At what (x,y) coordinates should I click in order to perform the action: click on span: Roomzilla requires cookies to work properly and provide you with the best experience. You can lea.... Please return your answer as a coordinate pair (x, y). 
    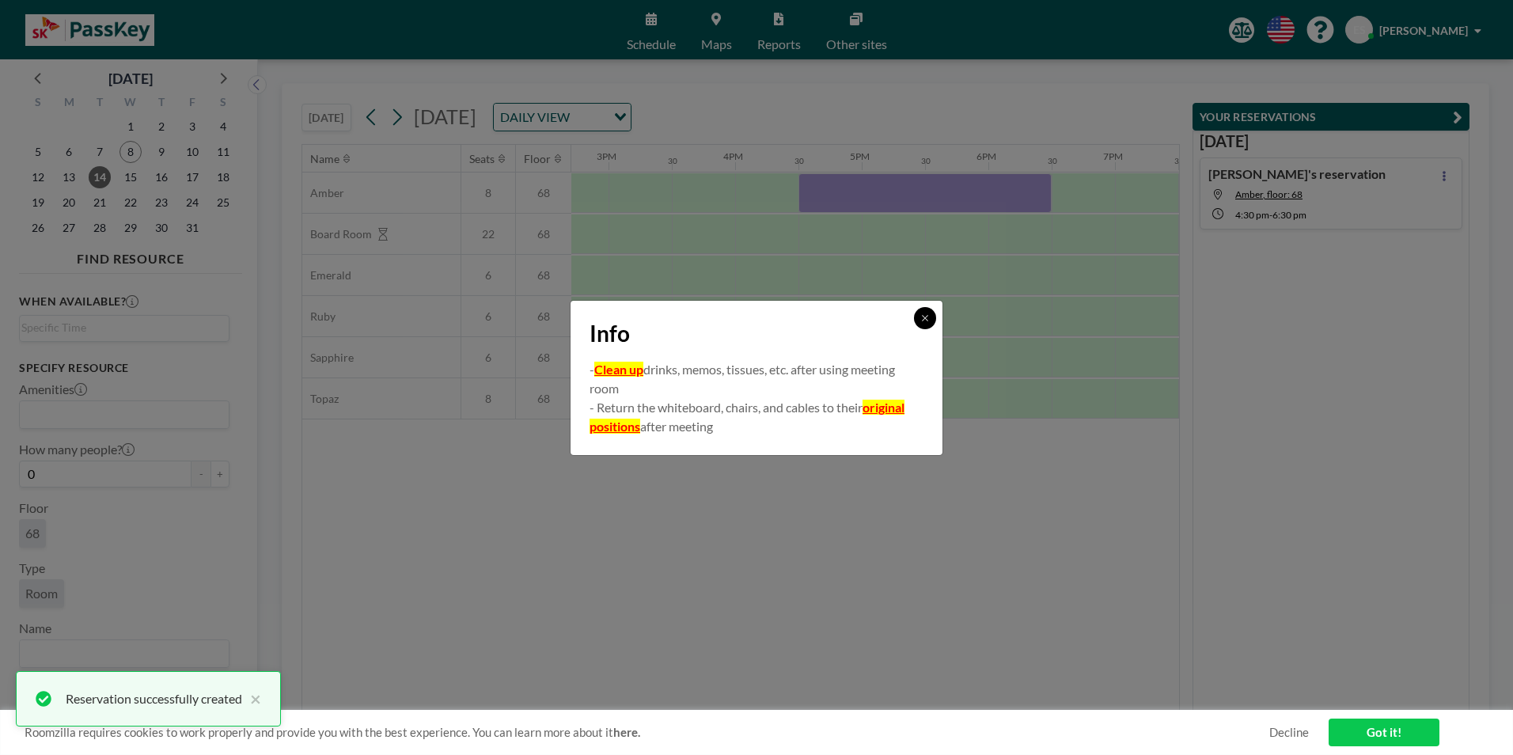
    Looking at the image, I should click on (647, 732).